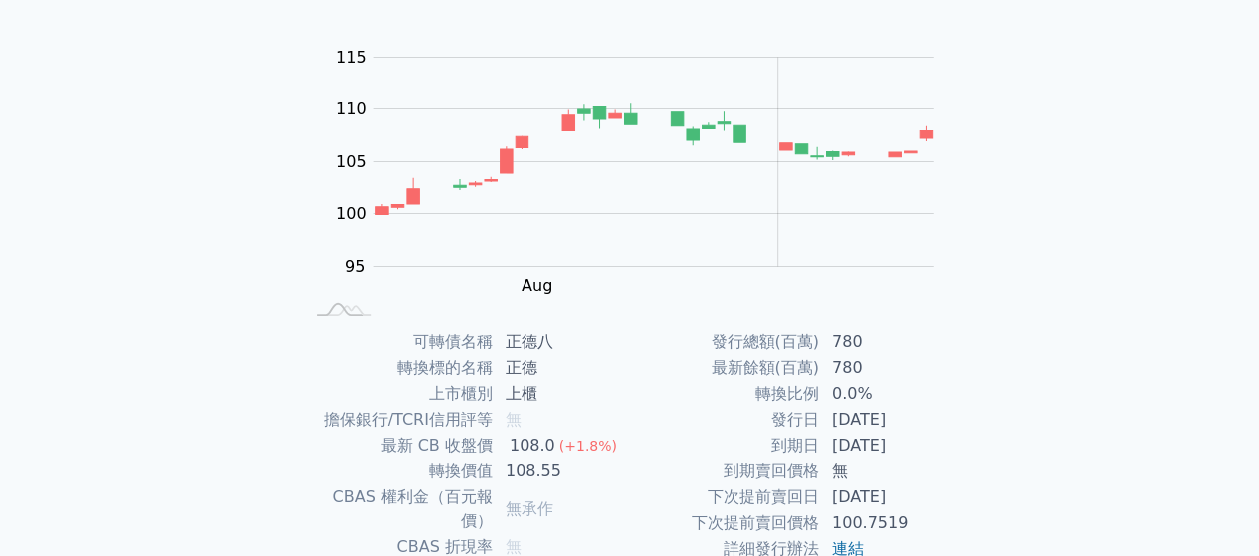  What do you see at coordinates (561, 368) in the screenshot?
I see `td: 正德` at bounding box center [561, 368].